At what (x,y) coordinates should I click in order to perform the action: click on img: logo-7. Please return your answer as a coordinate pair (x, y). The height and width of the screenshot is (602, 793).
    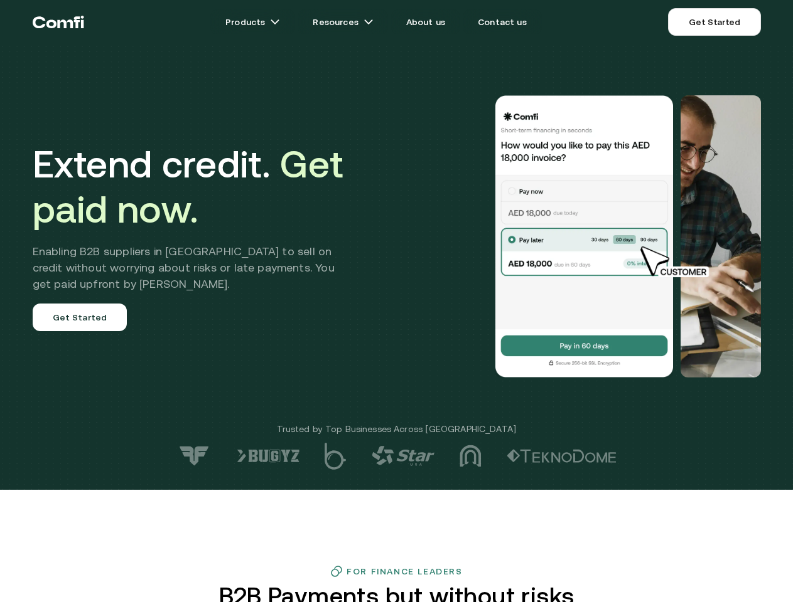
    Looking at the image, I should click on (194, 456).